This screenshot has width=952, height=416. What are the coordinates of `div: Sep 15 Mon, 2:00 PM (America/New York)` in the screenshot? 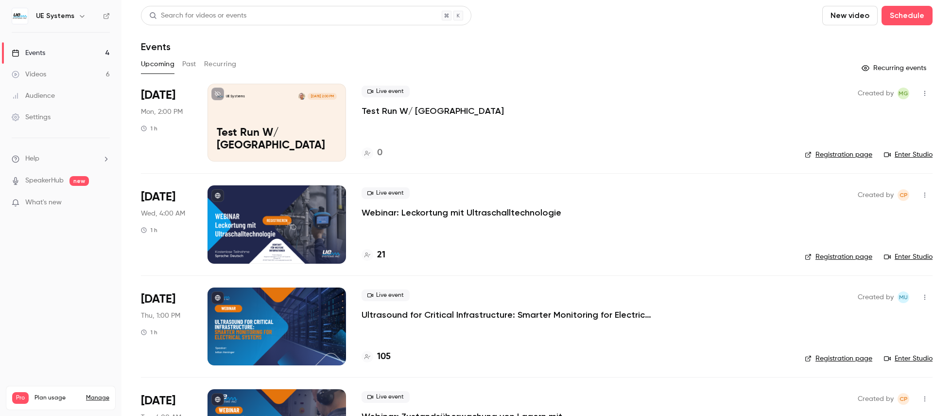 It's located at (166, 123).